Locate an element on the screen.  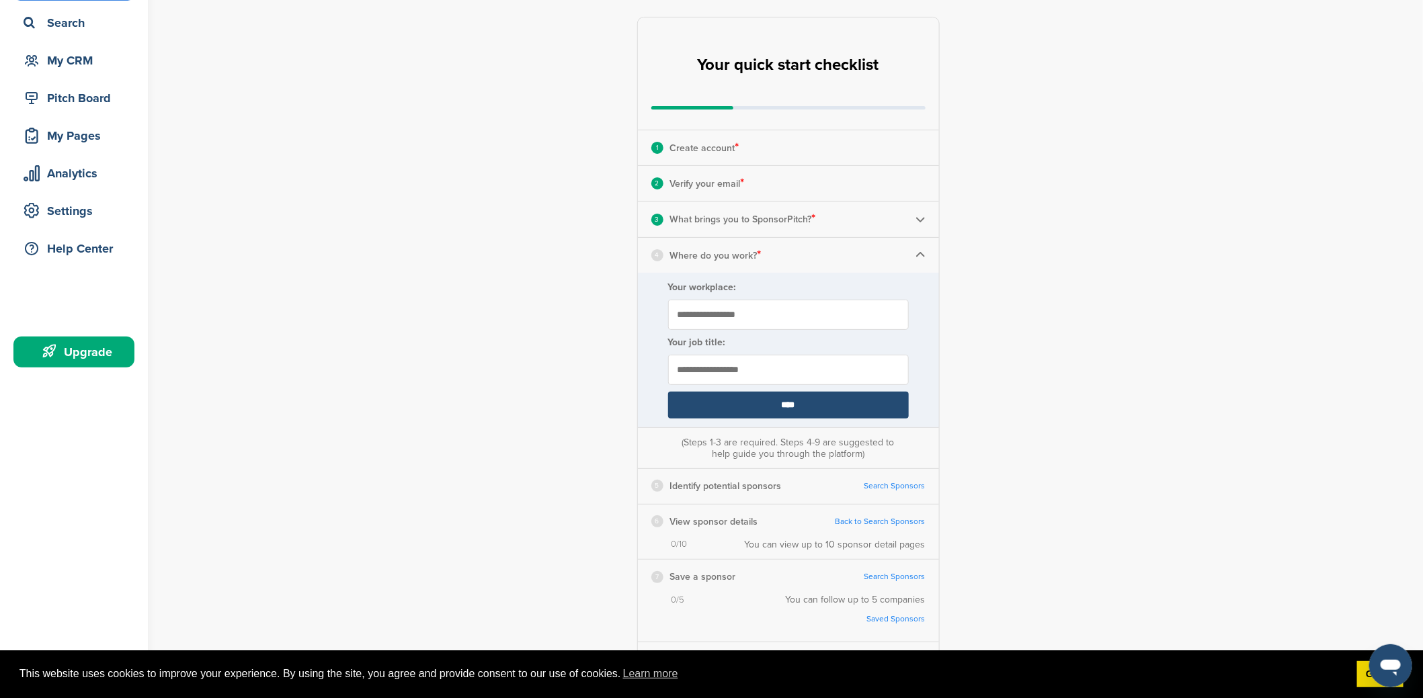
div: 5 is located at coordinates (657, 486).